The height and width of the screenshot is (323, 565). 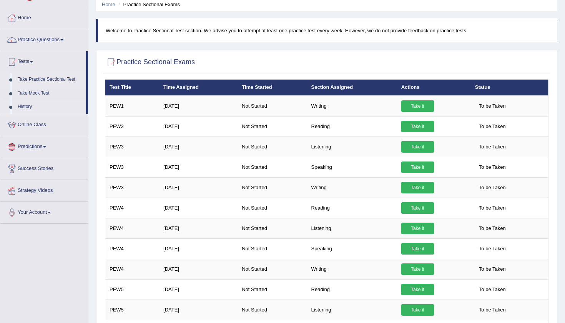 What do you see at coordinates (434, 88) in the screenshot?
I see `th: Actions` at bounding box center [434, 88].